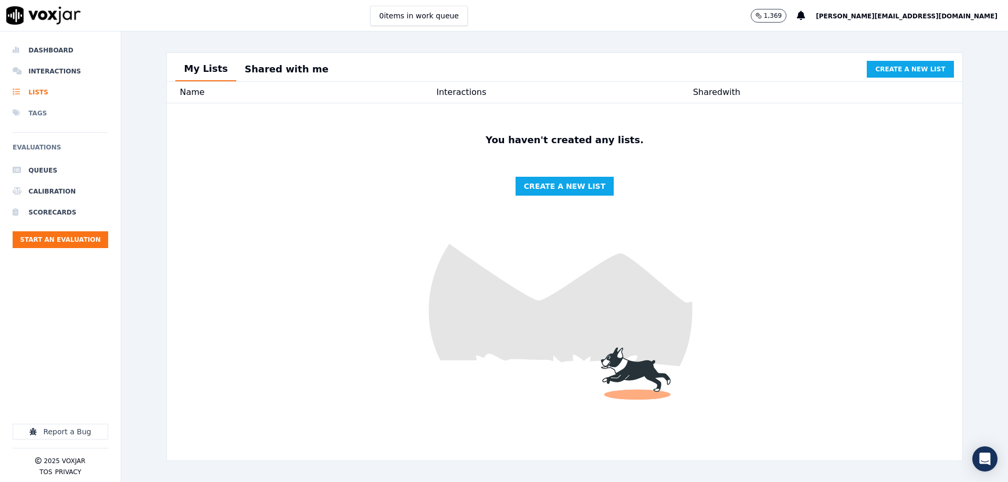 The image size is (1008, 482). Describe the element at coordinates (60, 432) in the screenshot. I see `button: Report a Bug` at that location.